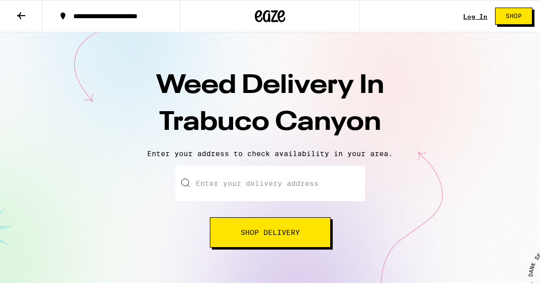 This screenshot has width=540, height=289. Describe the element at coordinates (270, 105) in the screenshot. I see `h1: Weed Delivery In` at that location.